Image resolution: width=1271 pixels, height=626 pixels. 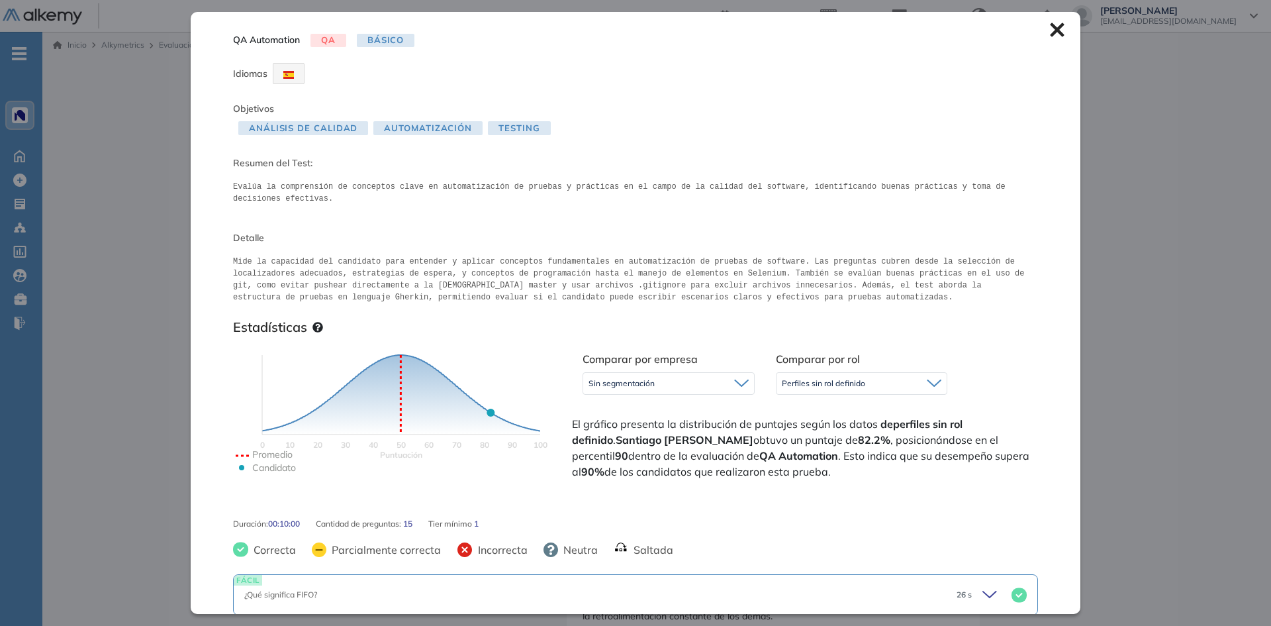 I want to click on text: 20, so click(x=318, y=444).